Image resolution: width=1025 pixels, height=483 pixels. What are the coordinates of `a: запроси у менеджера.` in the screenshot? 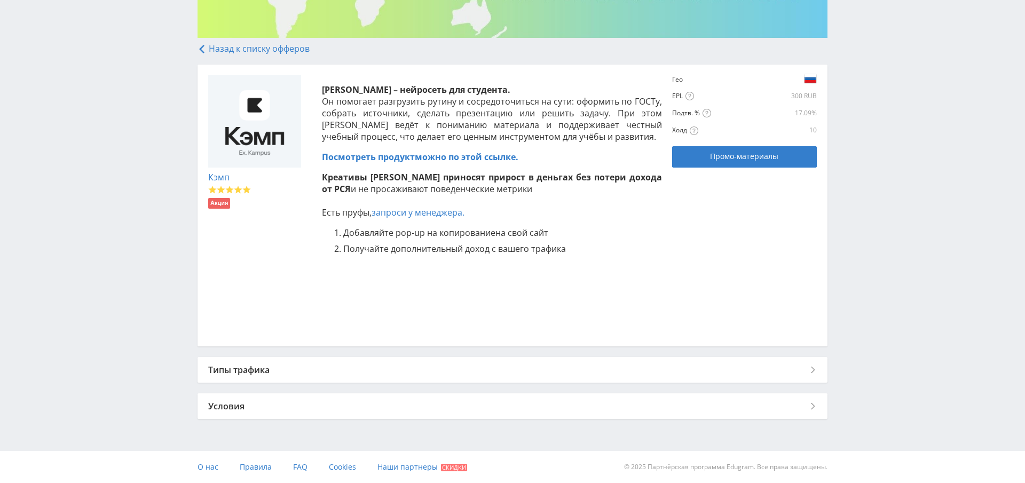 It's located at (418, 212).